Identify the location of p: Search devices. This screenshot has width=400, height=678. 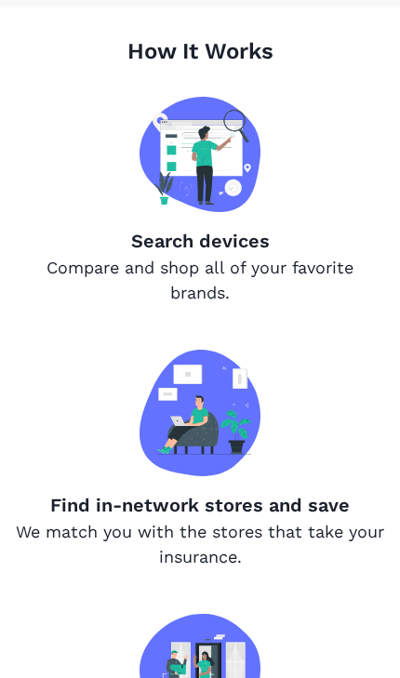
(200, 241).